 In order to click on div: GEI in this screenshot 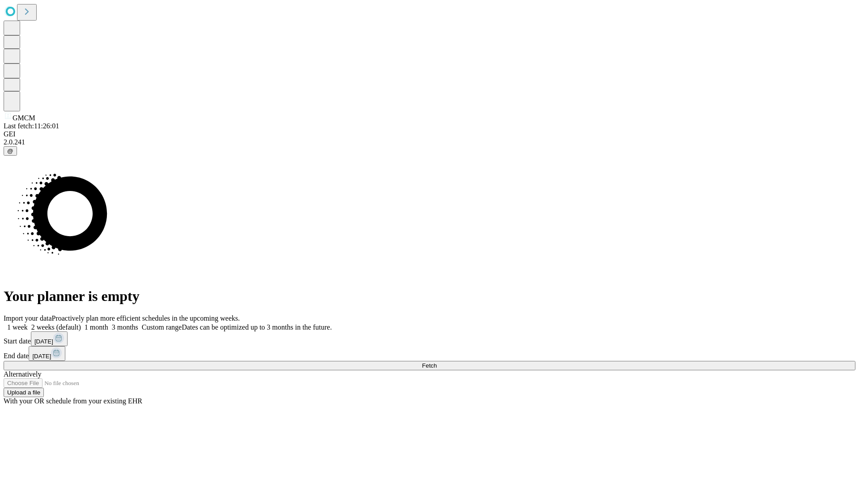, I will do `click(429, 134)`.